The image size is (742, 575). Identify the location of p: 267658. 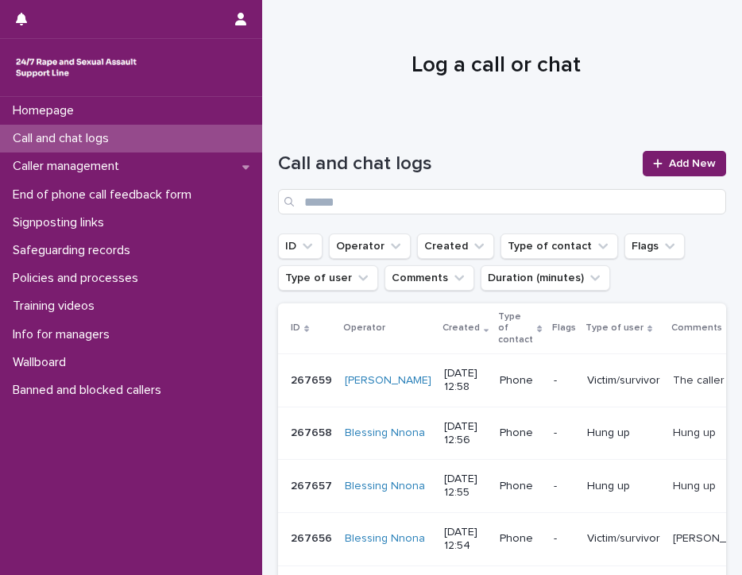
(313, 431).